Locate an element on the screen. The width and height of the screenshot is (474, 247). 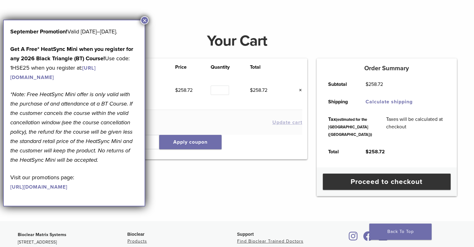
th: Subtotal is located at coordinates (340, 84).